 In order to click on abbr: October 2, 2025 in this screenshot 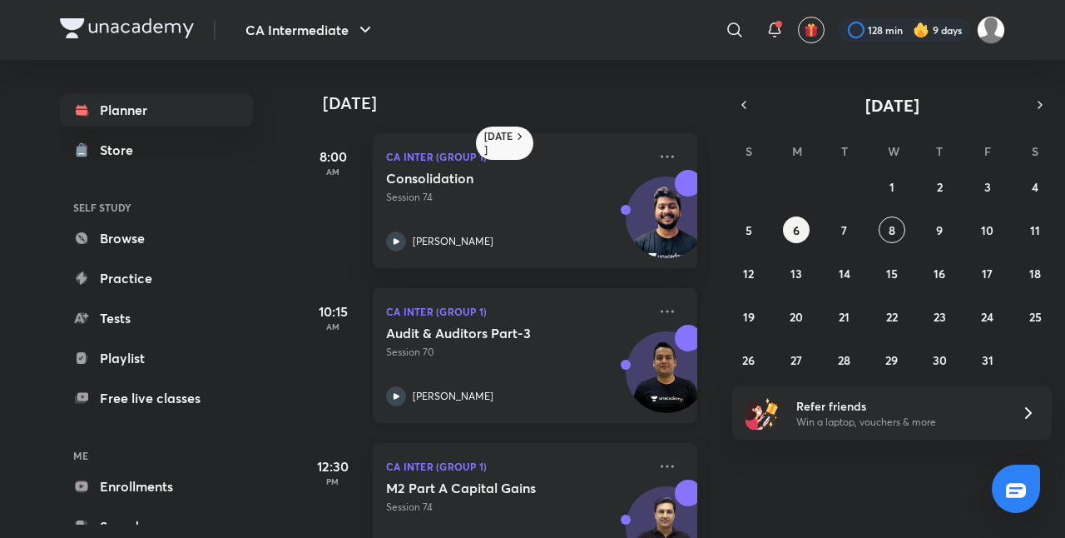, I will do `click(940, 186)`.